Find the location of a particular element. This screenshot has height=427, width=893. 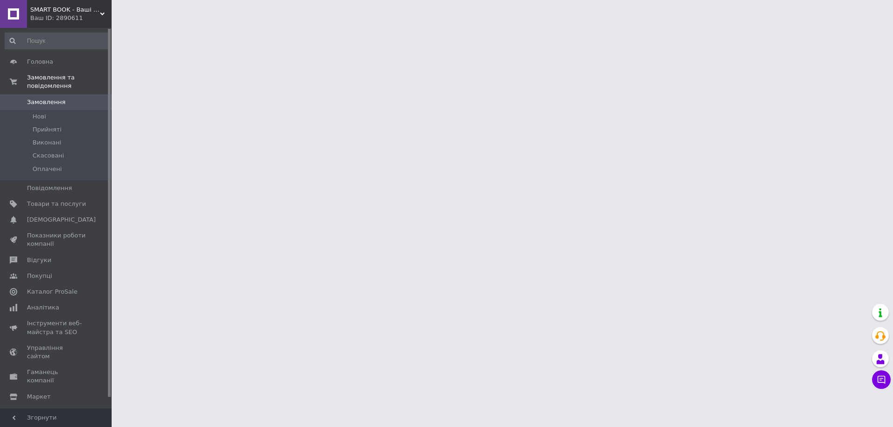

div: Ваш ID: 2890611 is located at coordinates (71, 18).